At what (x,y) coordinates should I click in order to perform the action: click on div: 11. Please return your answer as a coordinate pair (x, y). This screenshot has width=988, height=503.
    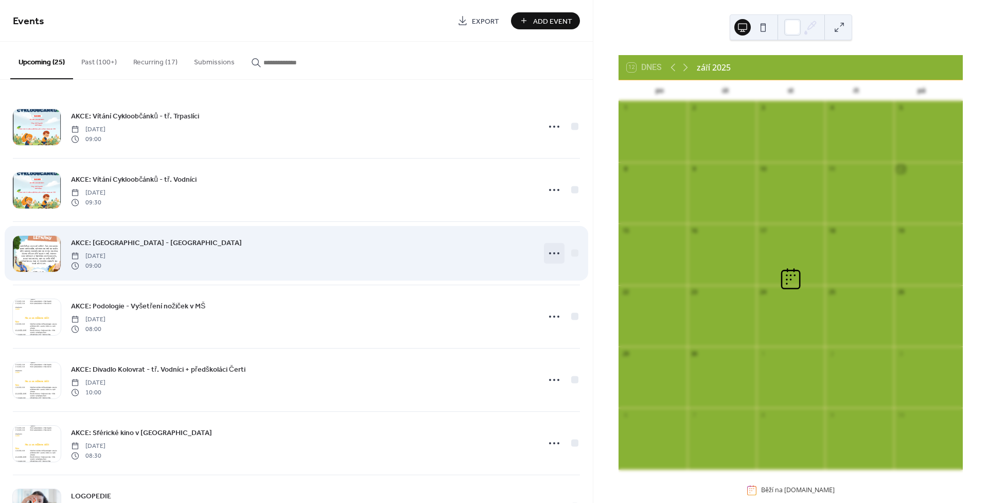
    Looking at the image, I should click on (831, 169).